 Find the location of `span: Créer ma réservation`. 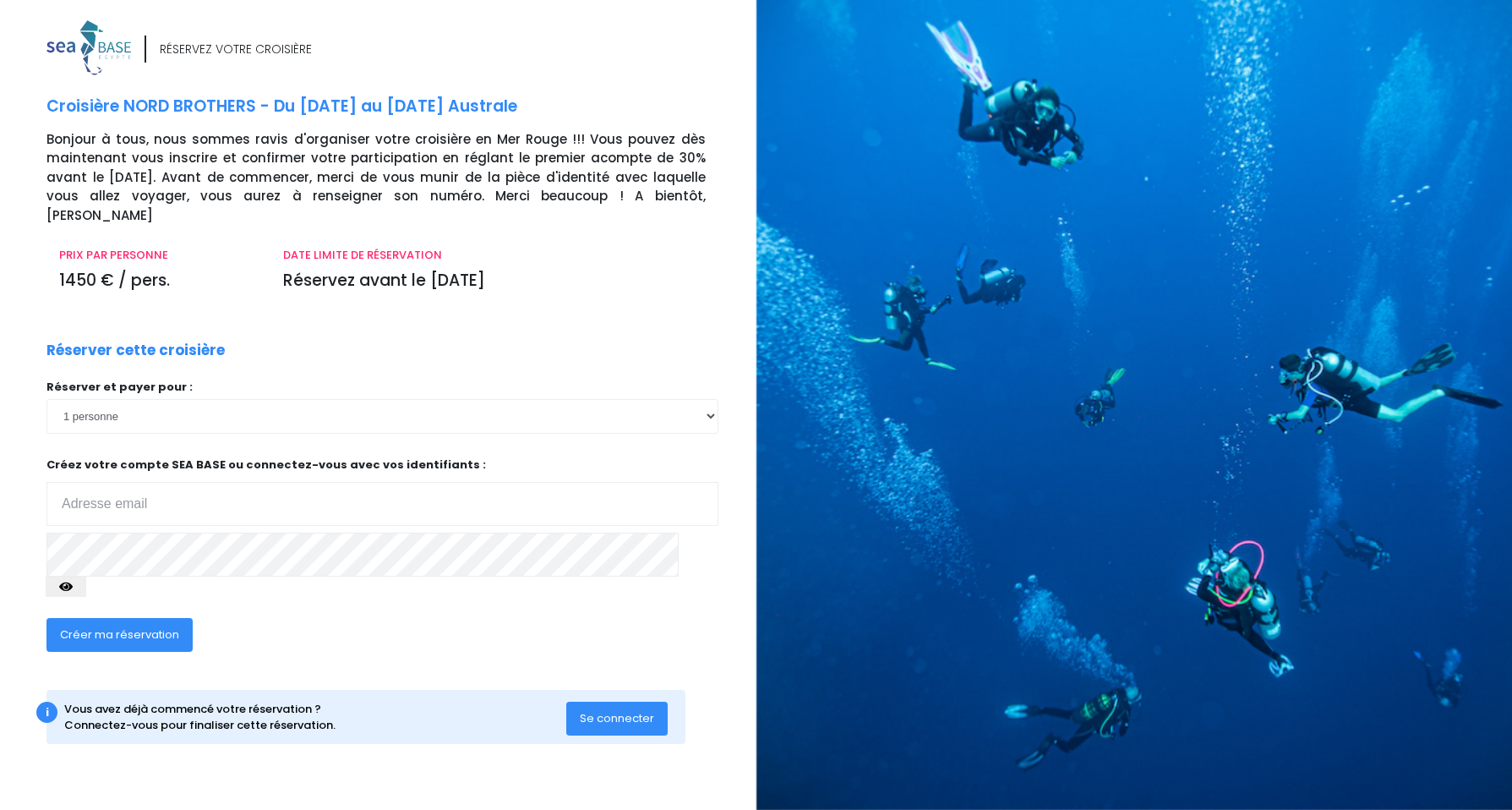

span: Créer ma réservation is located at coordinates (119, 635).